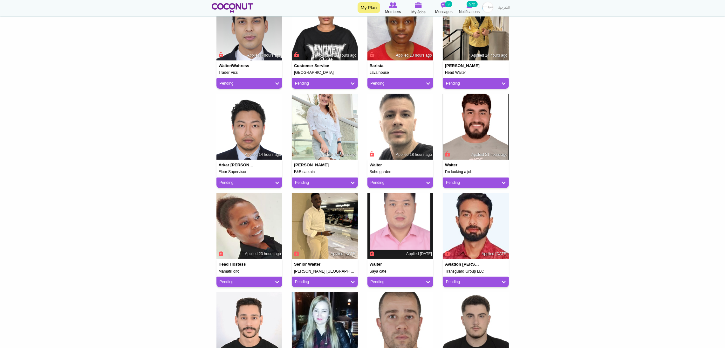 The image size is (725, 348). I want to click on img: Gabriel Bukenya's picture, so click(325, 226).